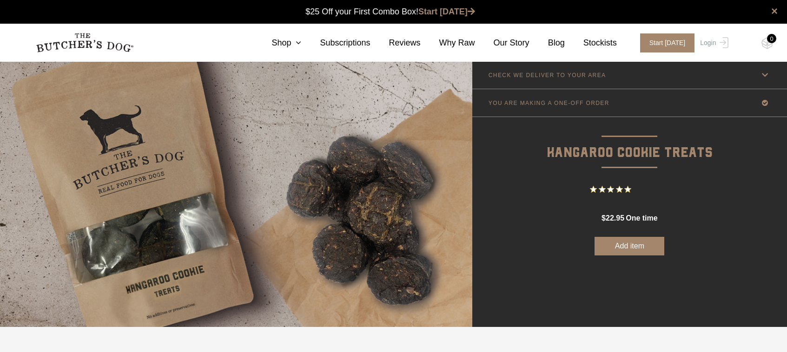 This screenshot has height=352, width=787. I want to click on p: YOU ARE MAKING A ONE-OFF ORDER, so click(549, 103).